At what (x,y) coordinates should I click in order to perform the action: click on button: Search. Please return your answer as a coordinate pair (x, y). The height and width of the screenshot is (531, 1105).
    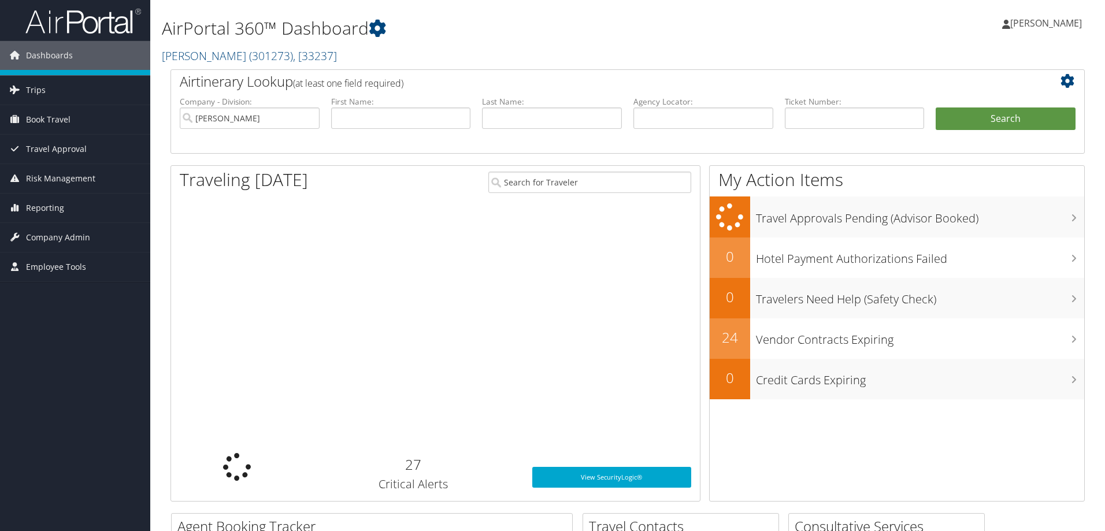
    Looking at the image, I should click on (1006, 119).